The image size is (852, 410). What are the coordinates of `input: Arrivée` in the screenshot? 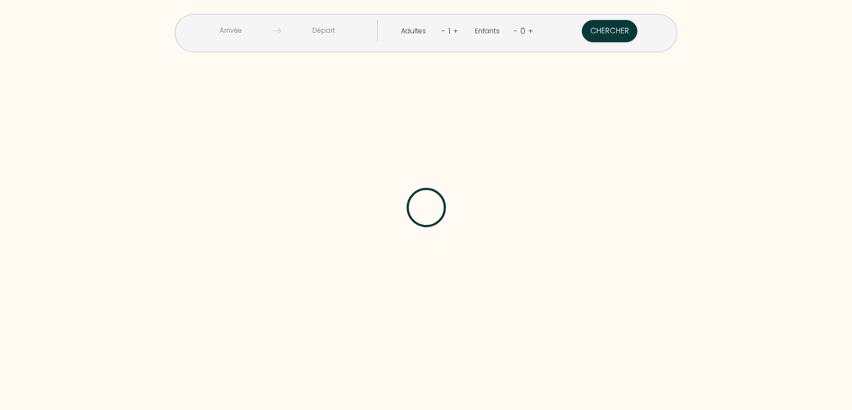 It's located at (230, 31).